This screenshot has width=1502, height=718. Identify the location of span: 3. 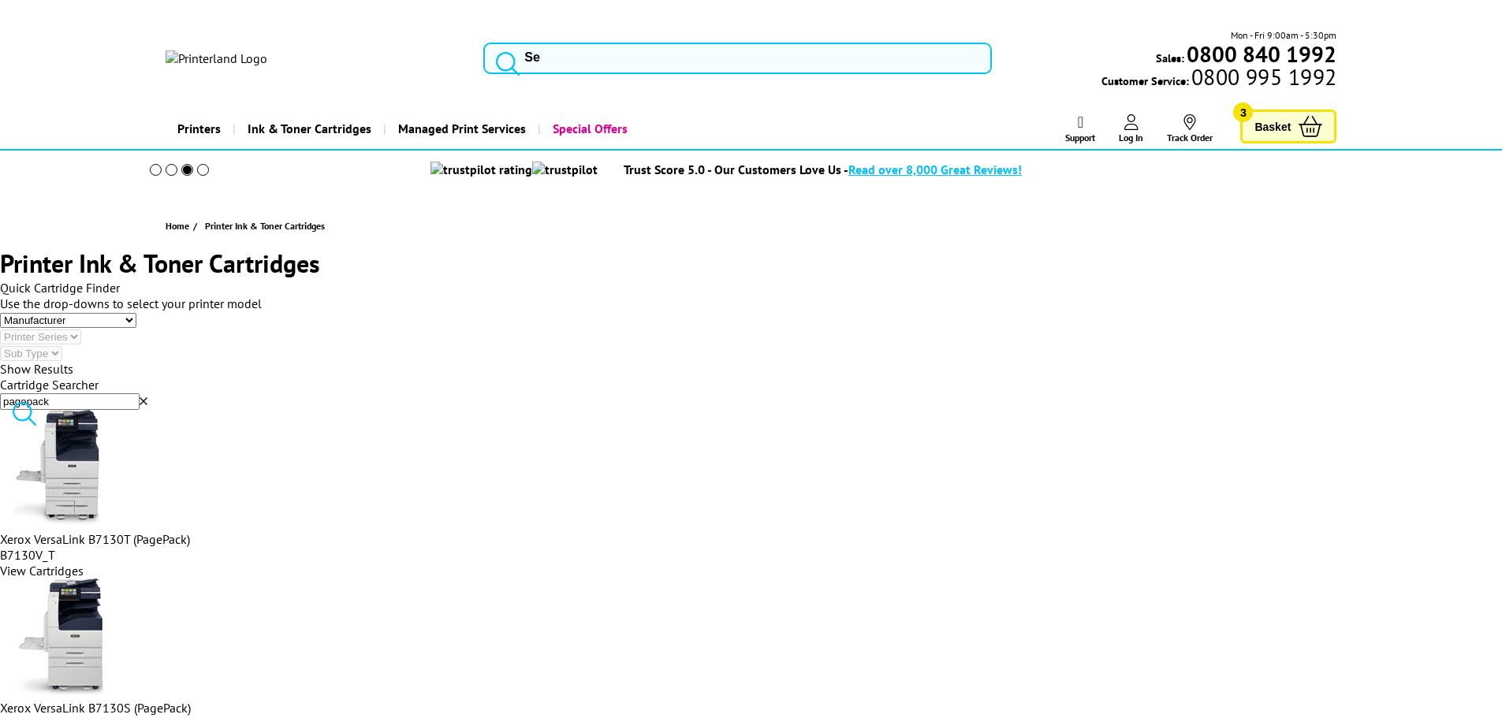
(1243, 112).